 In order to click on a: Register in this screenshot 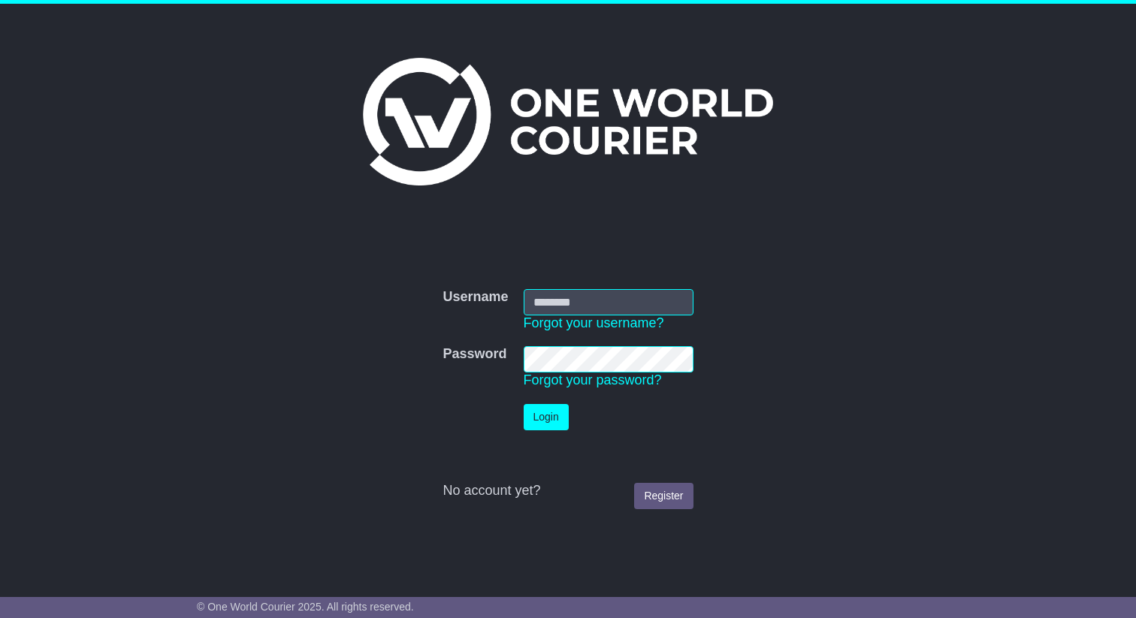, I will do `click(663, 496)`.